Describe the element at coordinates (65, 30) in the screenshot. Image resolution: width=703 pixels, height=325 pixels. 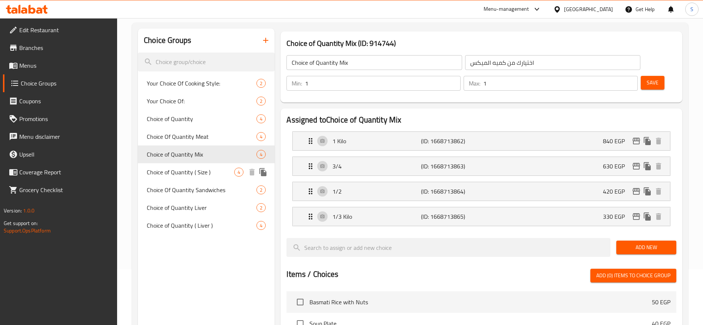
I see `span: Edit Restaurant` at that location.